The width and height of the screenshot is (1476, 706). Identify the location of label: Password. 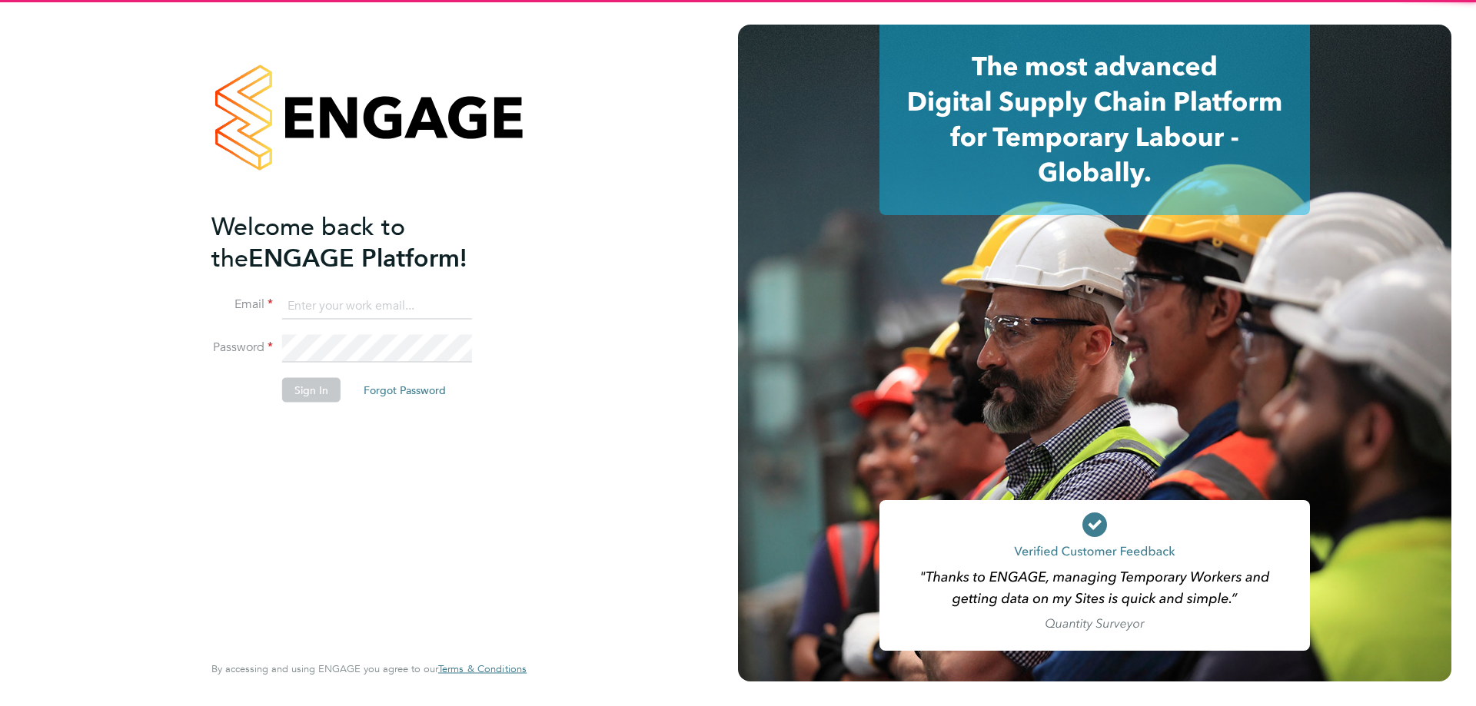
(242, 347).